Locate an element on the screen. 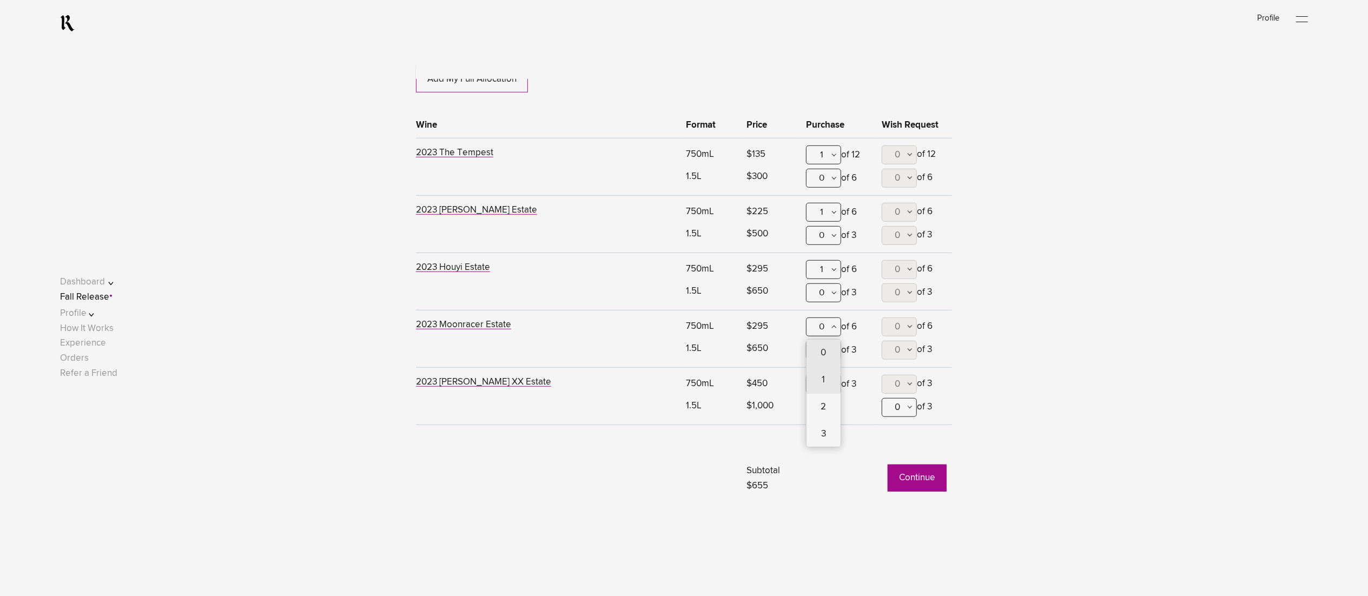 The height and width of the screenshot is (596, 1368). a: How It Works is located at coordinates (87, 328).